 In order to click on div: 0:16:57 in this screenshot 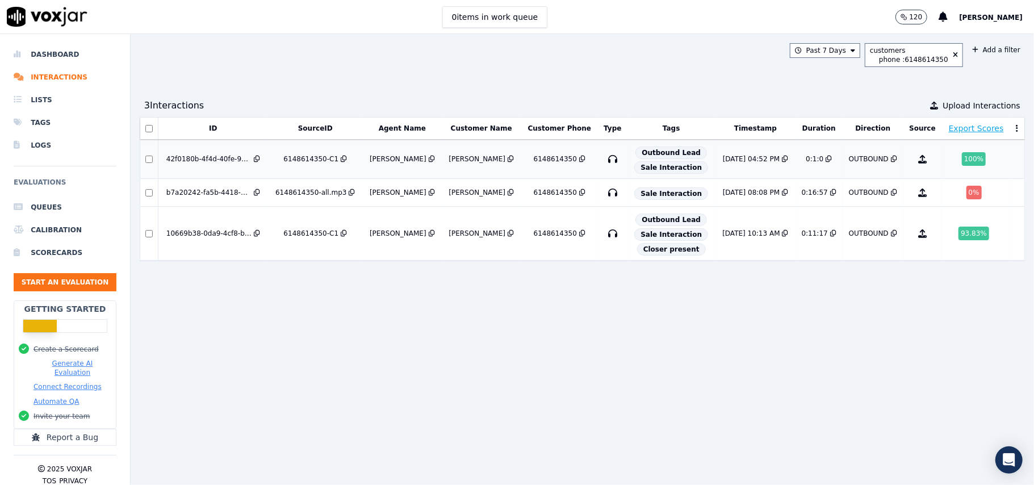, I will do `click(815, 192)`.